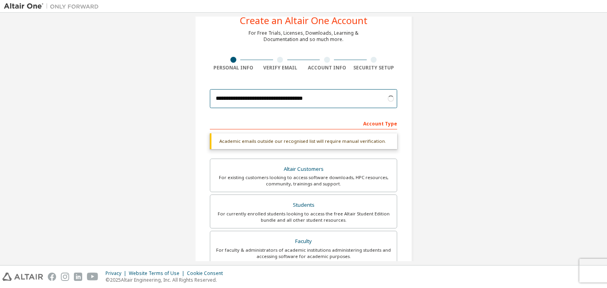 This screenshot has width=607, height=288. What do you see at coordinates (23, 277) in the screenshot?
I see `img: altair_logo.svg` at bounding box center [23, 277].